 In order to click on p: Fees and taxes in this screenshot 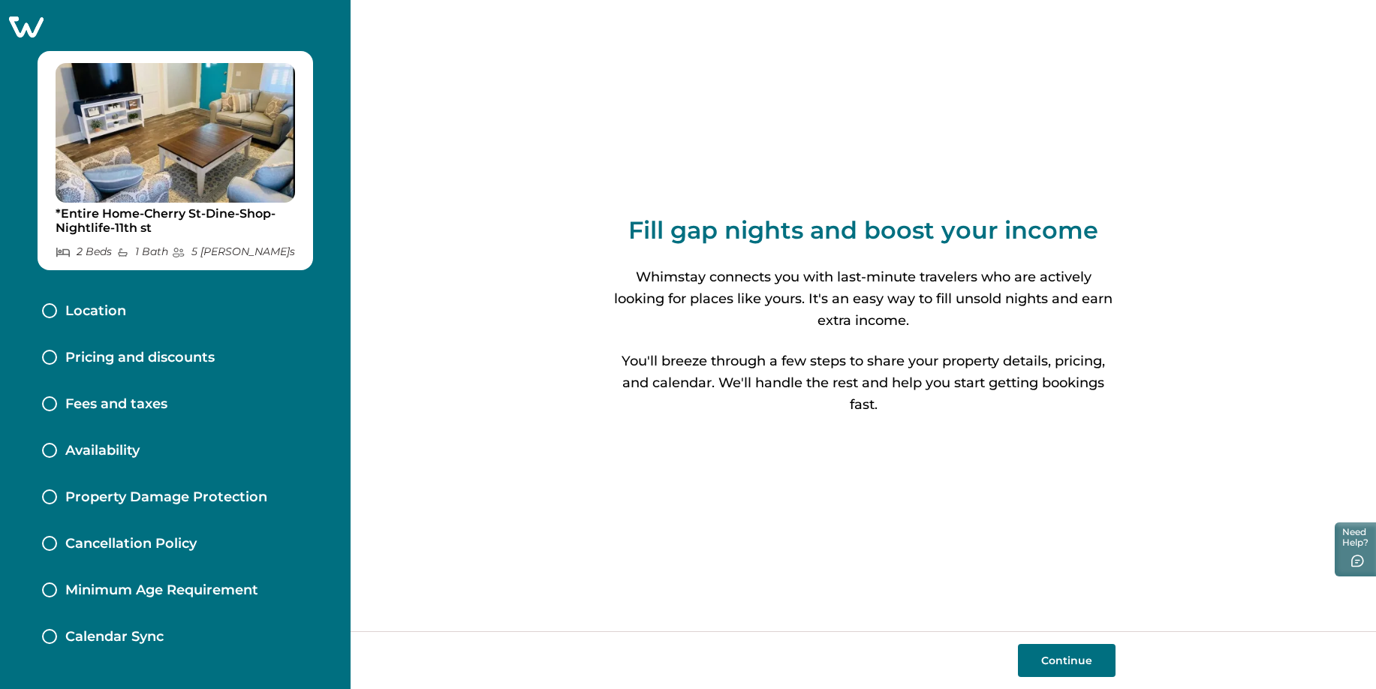, I will do `click(116, 405)`.